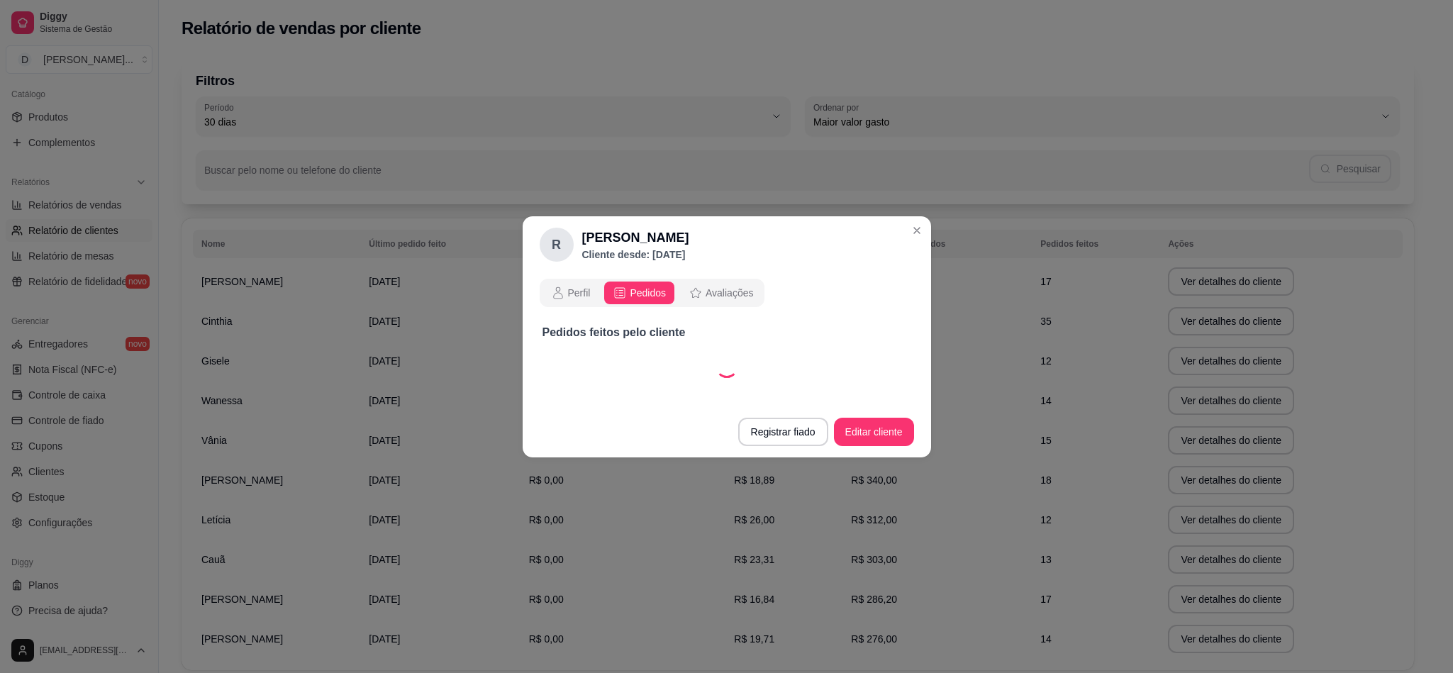  What do you see at coordinates (727, 333) in the screenshot?
I see `p: Pedidos feitos pelo cliente` at bounding box center [727, 333].